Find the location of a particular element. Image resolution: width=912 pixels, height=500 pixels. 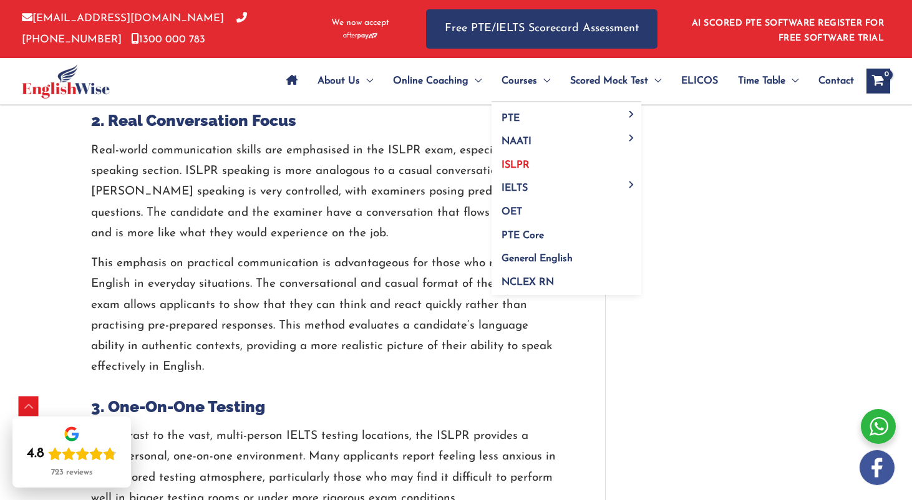

a: CoursesMenu Toggle is located at coordinates (526, 81).